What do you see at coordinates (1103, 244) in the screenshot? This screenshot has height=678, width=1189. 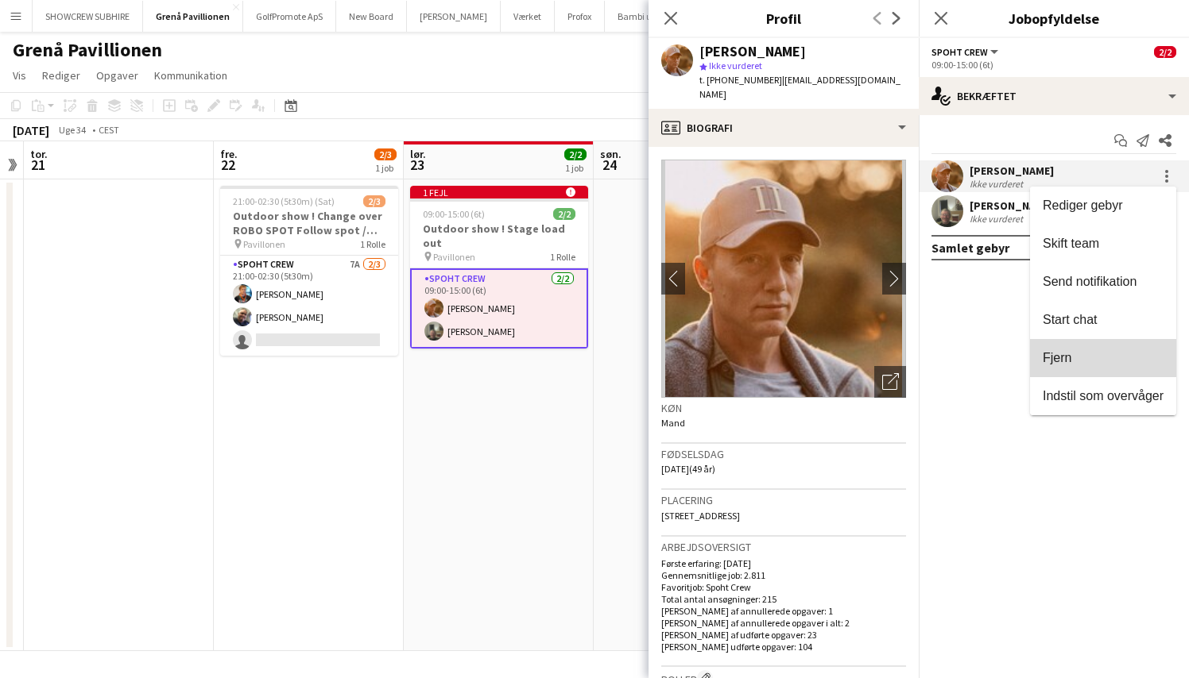 I see `button: Skift team` at bounding box center [1103, 244].